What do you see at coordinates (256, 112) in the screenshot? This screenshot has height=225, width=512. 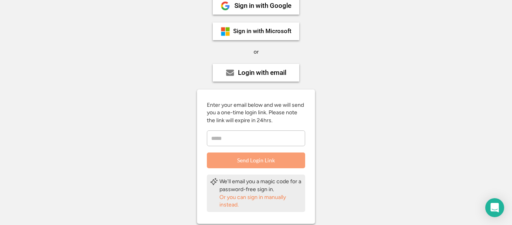 I see `div: Enter your email below and we will send you a one-time login link. Please note the link will expi...` at bounding box center [256, 112].